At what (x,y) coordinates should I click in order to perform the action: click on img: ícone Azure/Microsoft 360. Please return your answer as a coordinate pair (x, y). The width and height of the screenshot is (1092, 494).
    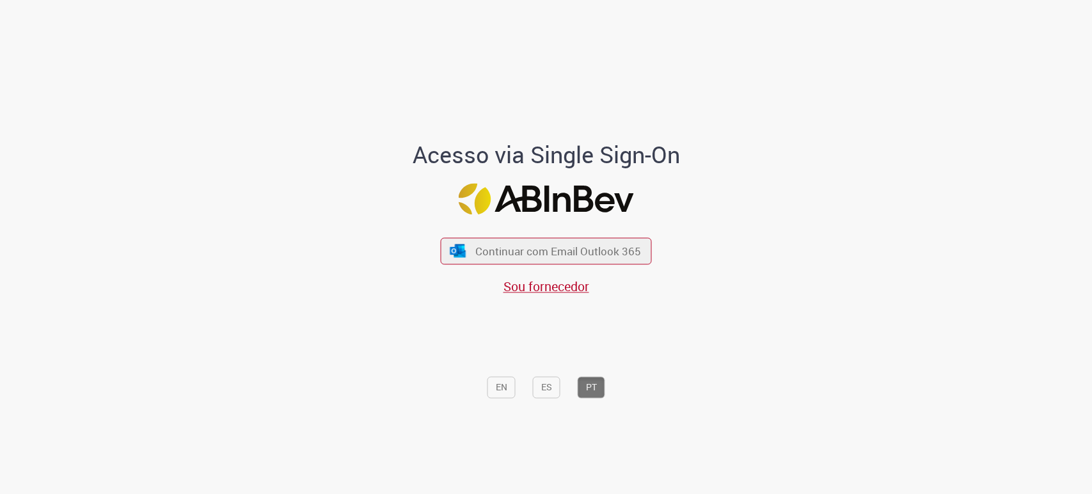
    Looking at the image, I should click on (457, 250).